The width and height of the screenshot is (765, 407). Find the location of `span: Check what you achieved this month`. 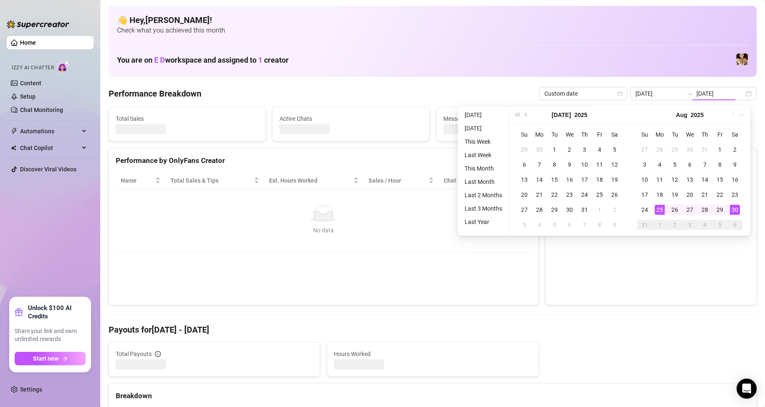

span: Check what you achieved this month is located at coordinates (433, 31).